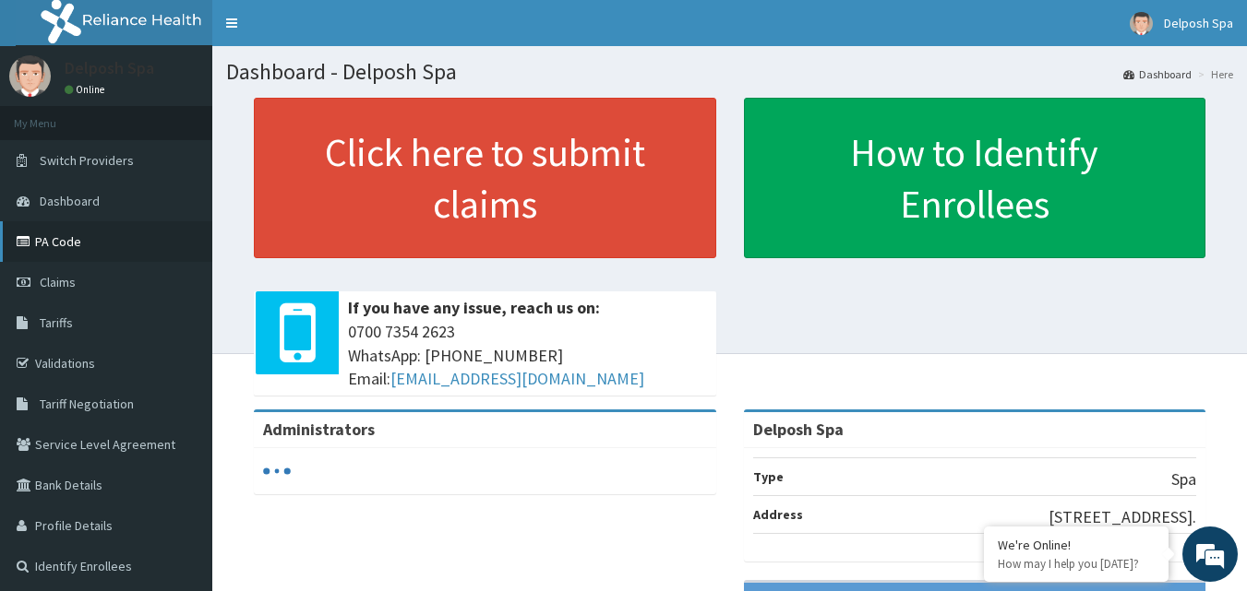 Image resolution: width=1247 pixels, height=591 pixels. Describe the element at coordinates (56, 323) in the screenshot. I see `span: Tariffs` at that location.